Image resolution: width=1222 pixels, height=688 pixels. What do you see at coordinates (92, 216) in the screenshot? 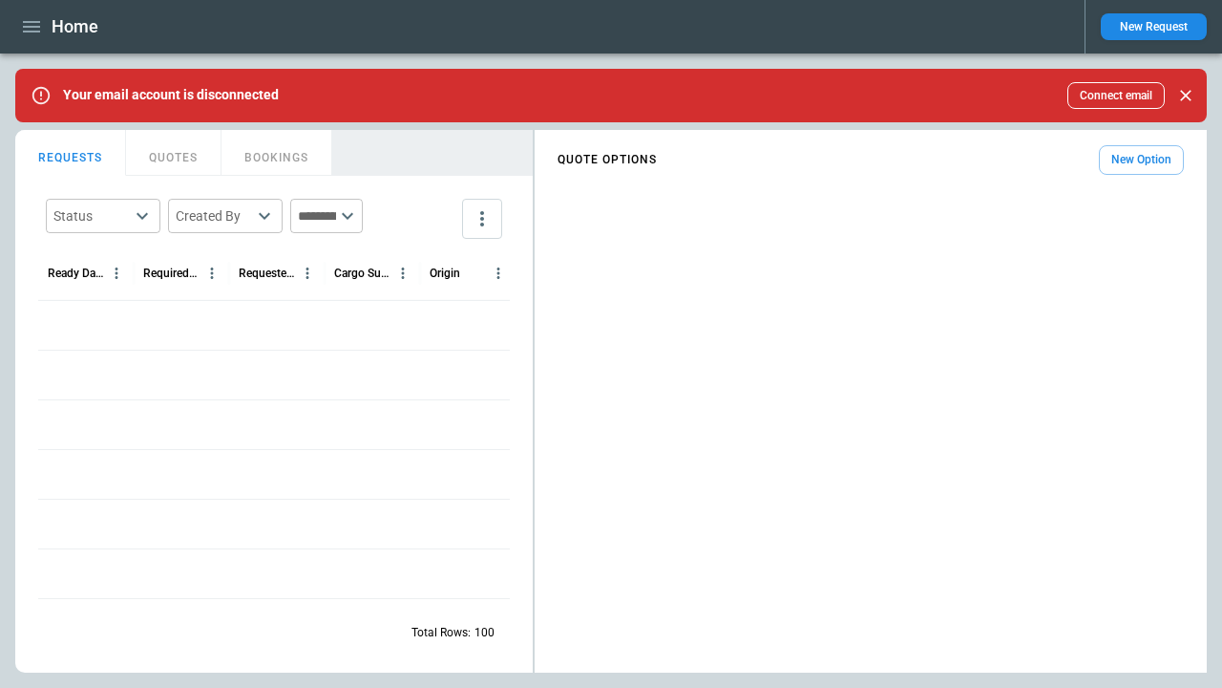
I see `div: Status` at bounding box center [92, 216].